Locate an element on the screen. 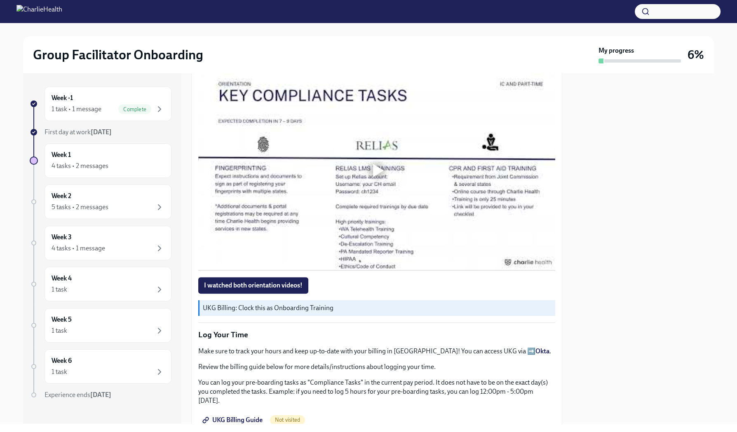  h6: Week 4 is located at coordinates (61, 279).